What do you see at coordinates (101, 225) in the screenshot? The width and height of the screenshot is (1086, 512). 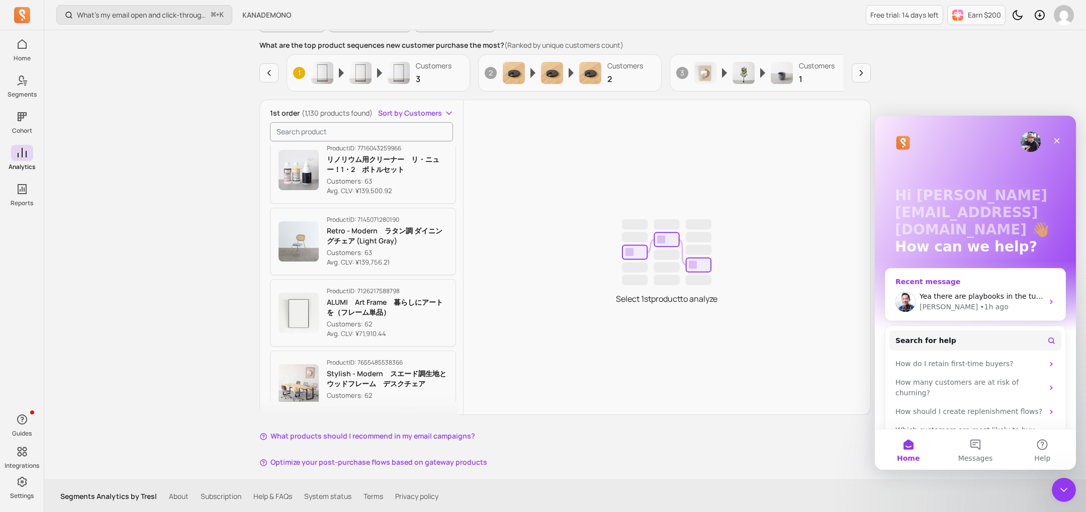 I see `button: Search for help` at bounding box center [101, 225].